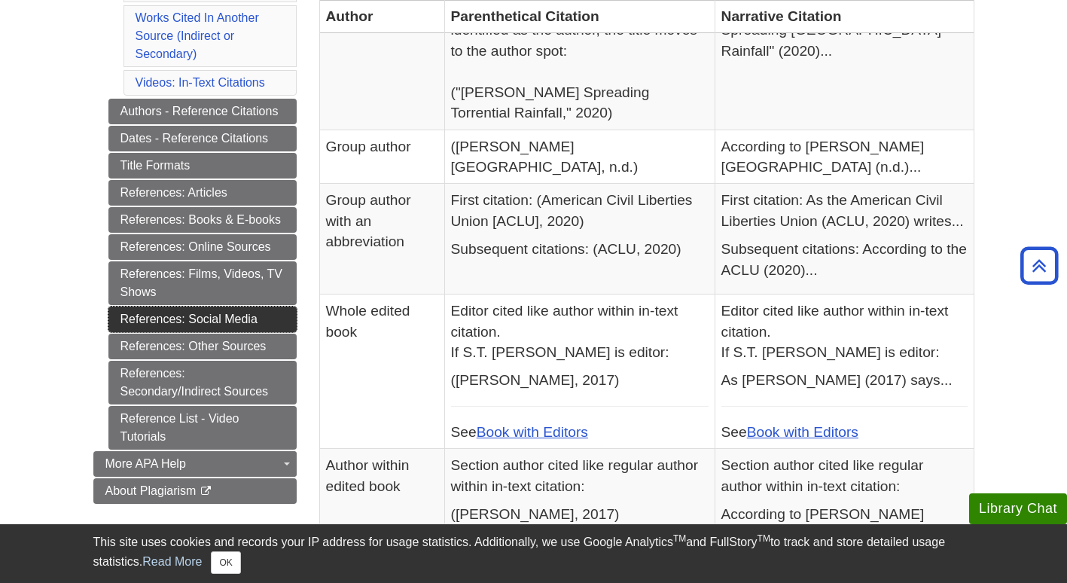 This screenshot has height=583, width=1067. I want to click on button: Library Chat, so click(1018, 508).